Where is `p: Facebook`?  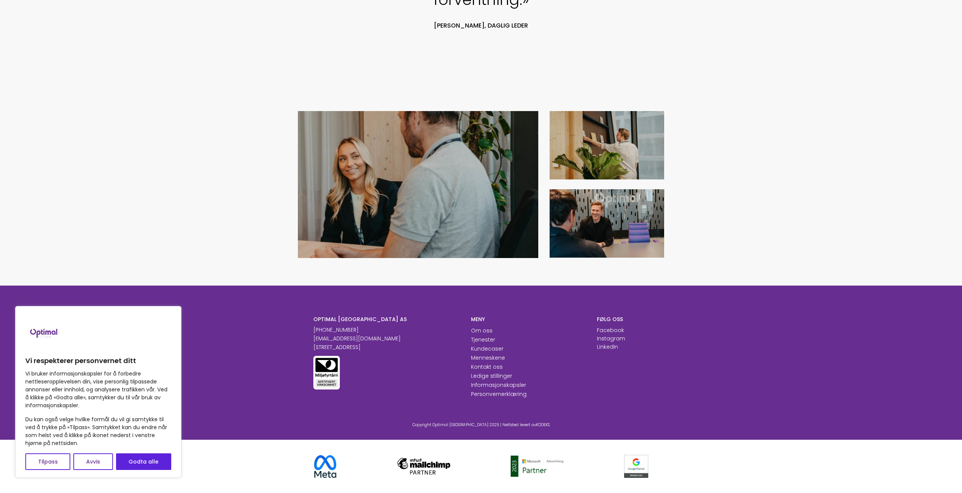 p: Facebook is located at coordinates (610, 330).